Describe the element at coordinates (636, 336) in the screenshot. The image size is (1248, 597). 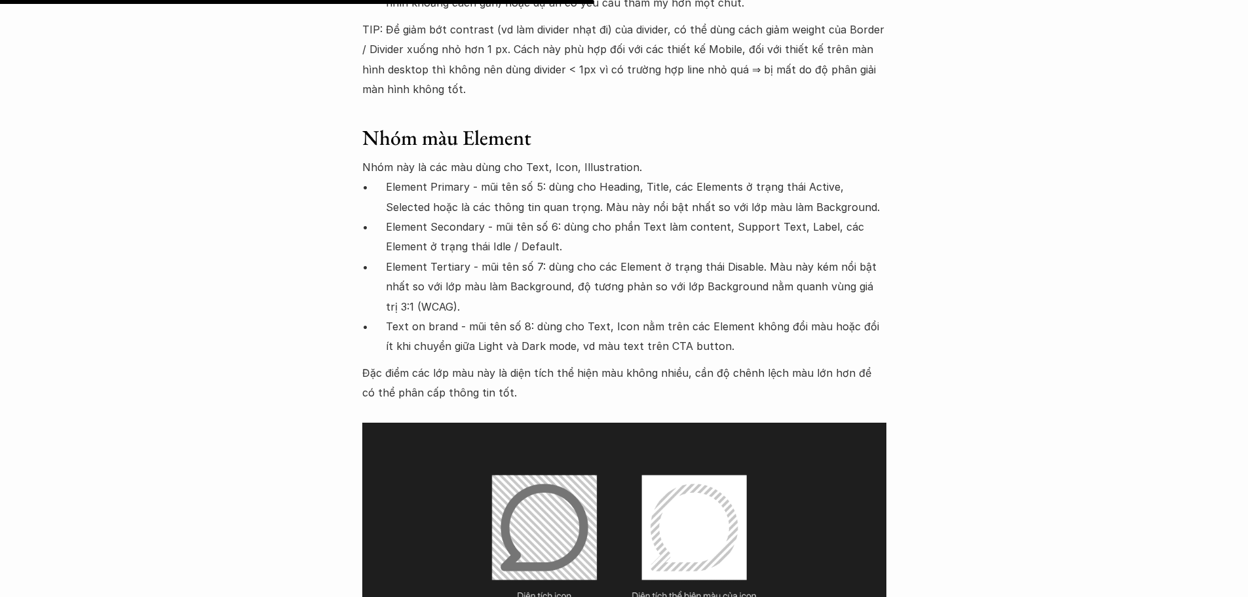
I see `p: Text on brand - mũi tên số 8: dùng cho Text, Icon nằm trên các Element không đổi màu hoặc đổi ít ...` at that location.